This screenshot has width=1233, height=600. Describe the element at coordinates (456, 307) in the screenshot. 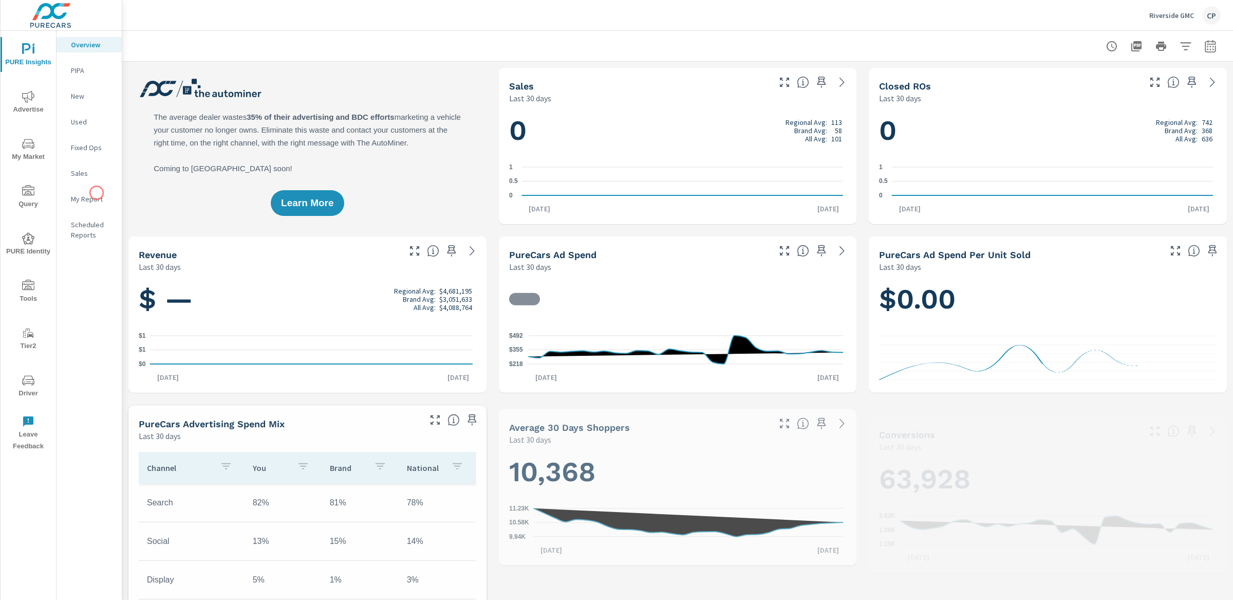

I see `p: $4,088,764` at that location.